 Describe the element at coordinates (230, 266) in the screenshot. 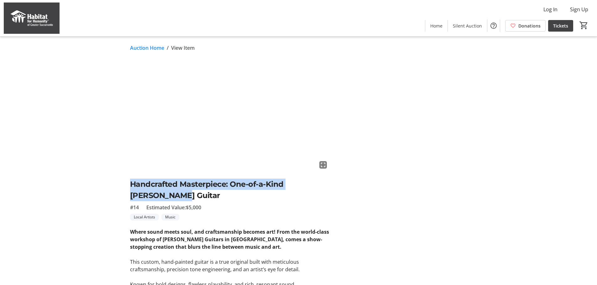

I see `p: This custom, hand-painted guitar is a true original built with meticulous craftsmanship, precisio...` at that location.